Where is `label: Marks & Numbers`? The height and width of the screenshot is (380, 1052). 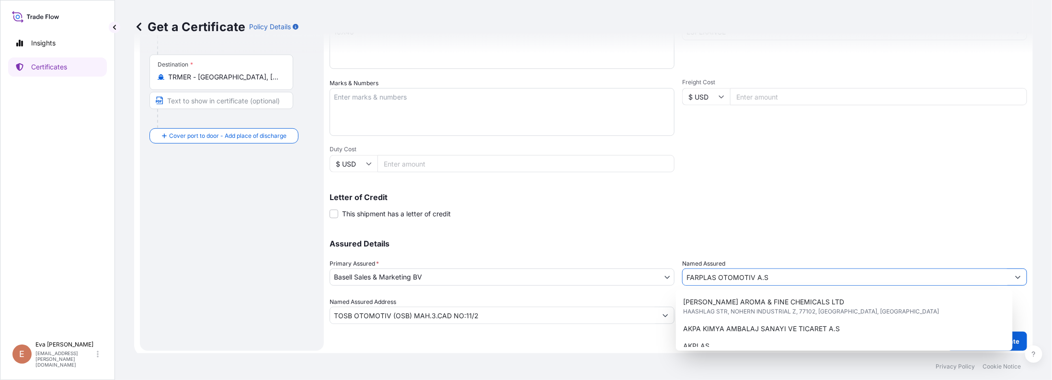 label: Marks & Numbers is located at coordinates (354, 83).